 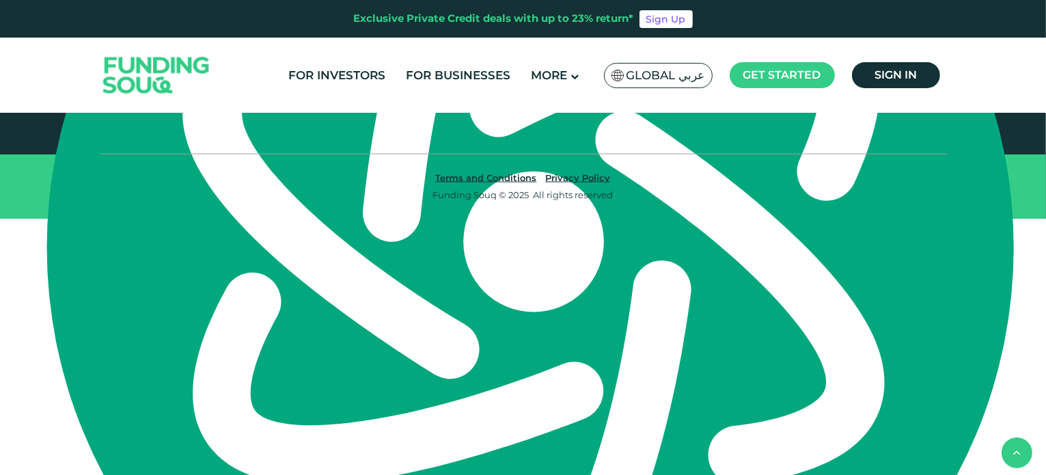 What do you see at coordinates (665, 75) in the screenshot?
I see `span: Global عربي` at bounding box center [665, 75].